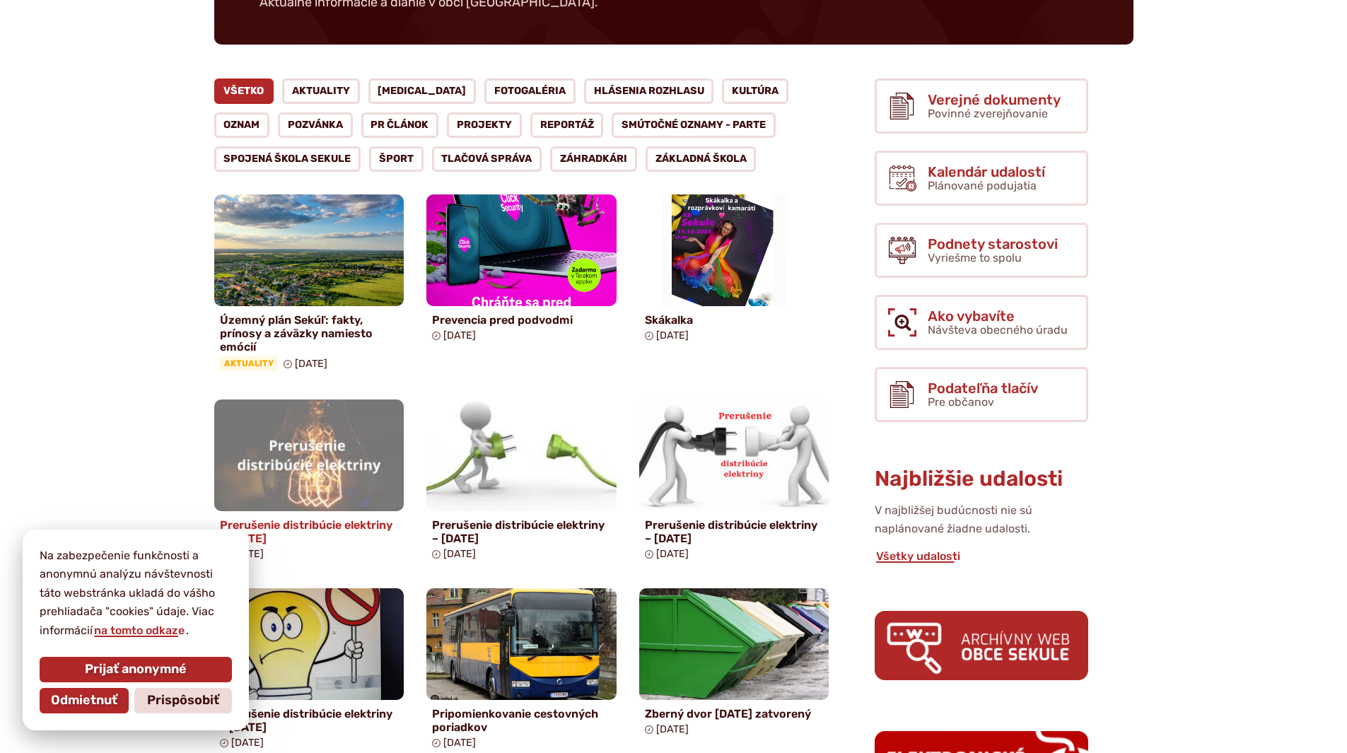 The image size is (1347, 753). Describe the element at coordinates (244, 91) in the screenshot. I see `a: Všetko` at that location.